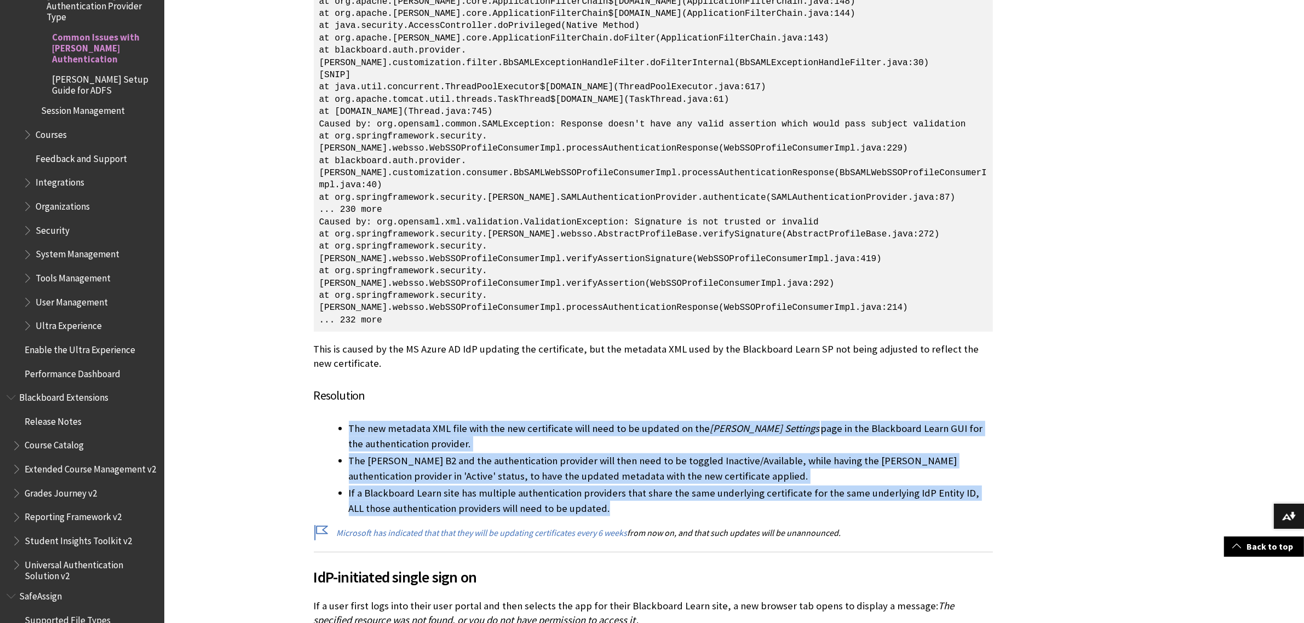 Image resolution: width=1304 pixels, height=623 pixels. What do you see at coordinates (81, 157) in the screenshot?
I see `span: Feedback and Support` at bounding box center [81, 157].